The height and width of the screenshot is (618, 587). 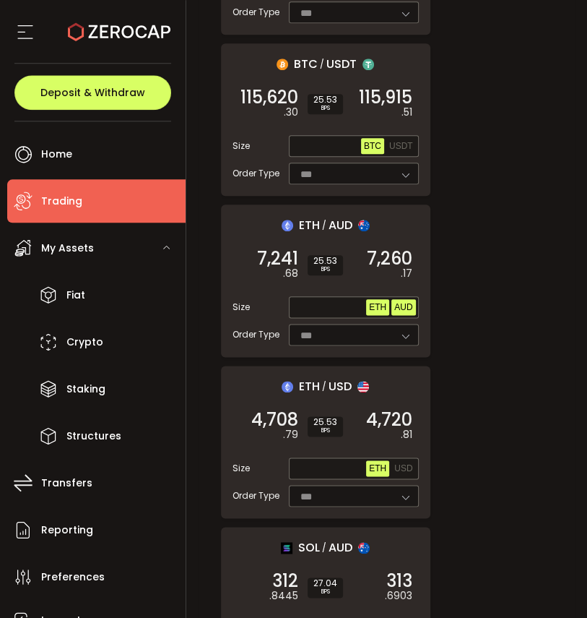 What do you see at coordinates (92, 92) in the screenshot?
I see `span: Deposit & Withdraw` at bounding box center [92, 92].